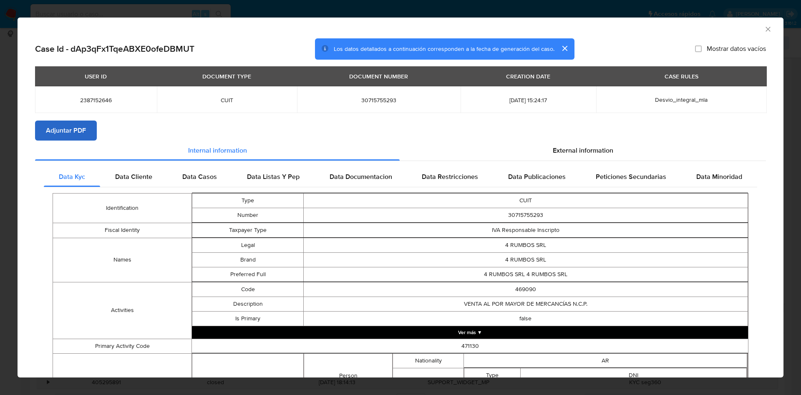 This screenshot has height=395, width=801. I want to click on td: 471130, so click(470, 346).